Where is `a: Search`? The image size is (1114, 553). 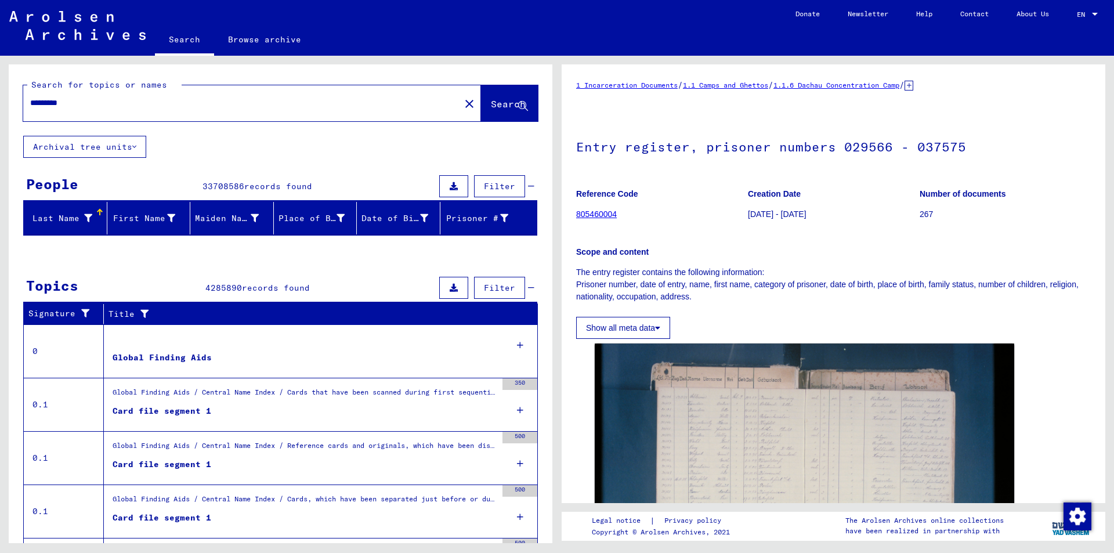 a: Search is located at coordinates (184, 41).